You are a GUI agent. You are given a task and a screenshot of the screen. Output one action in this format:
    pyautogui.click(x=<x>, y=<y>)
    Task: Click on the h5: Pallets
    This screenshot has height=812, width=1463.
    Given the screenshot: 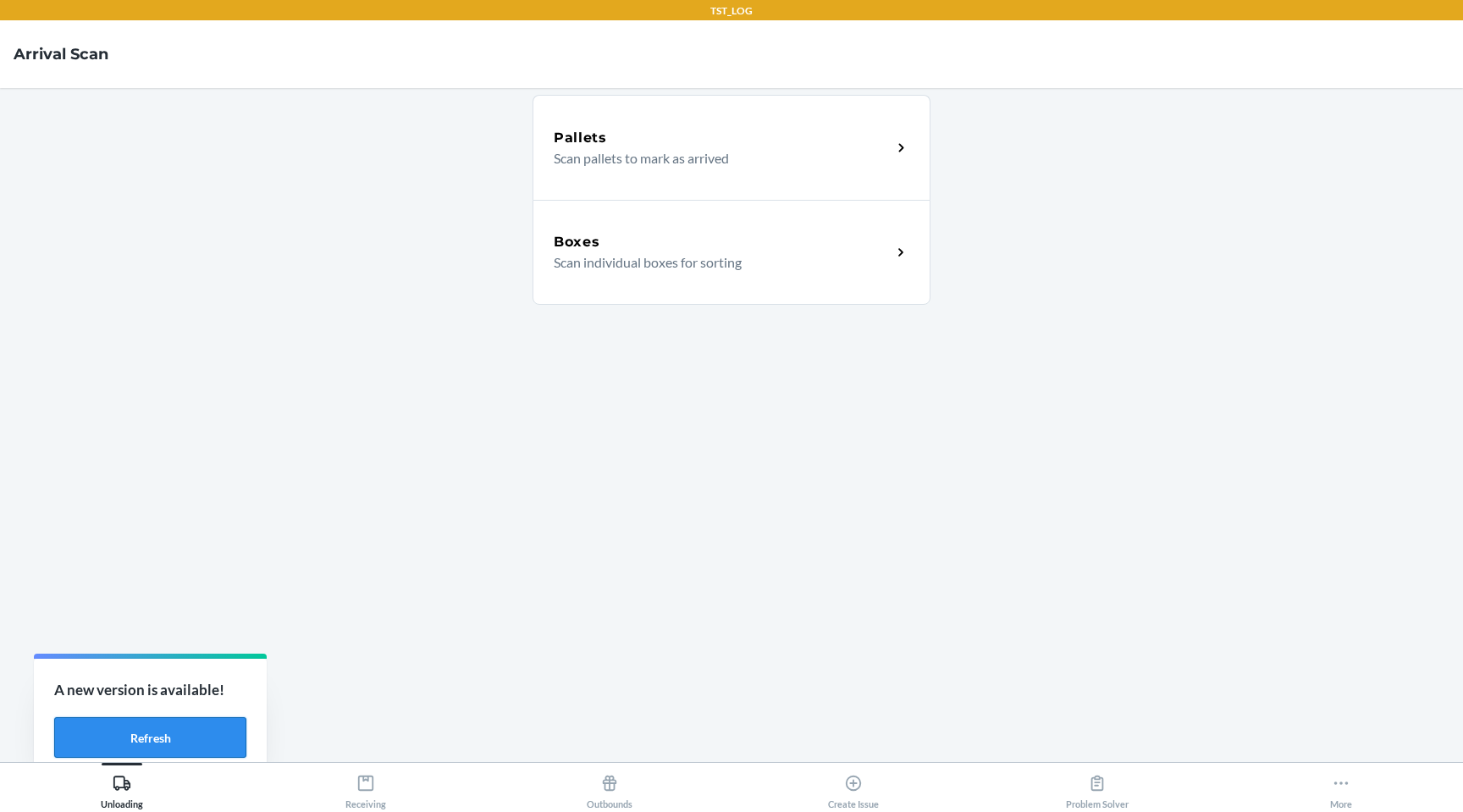 What is the action you would take?
    pyautogui.click(x=580, y=138)
    